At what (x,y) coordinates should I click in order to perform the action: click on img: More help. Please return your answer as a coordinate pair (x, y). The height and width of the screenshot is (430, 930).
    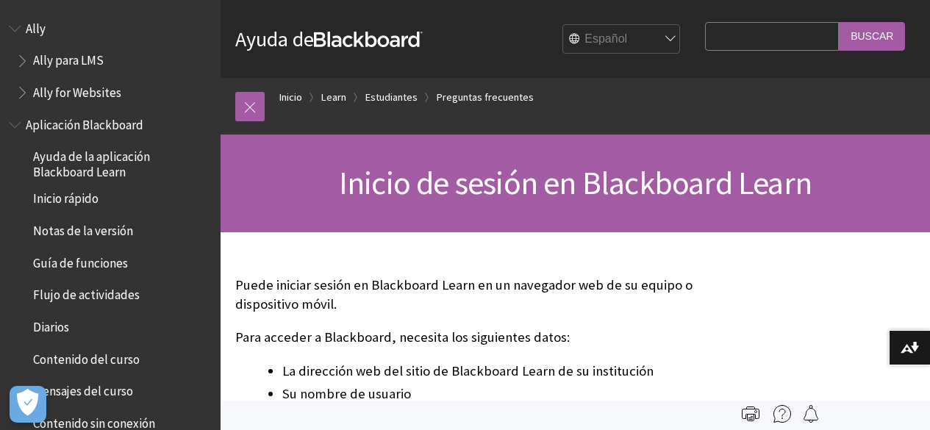
    Looking at the image, I should click on (782, 414).